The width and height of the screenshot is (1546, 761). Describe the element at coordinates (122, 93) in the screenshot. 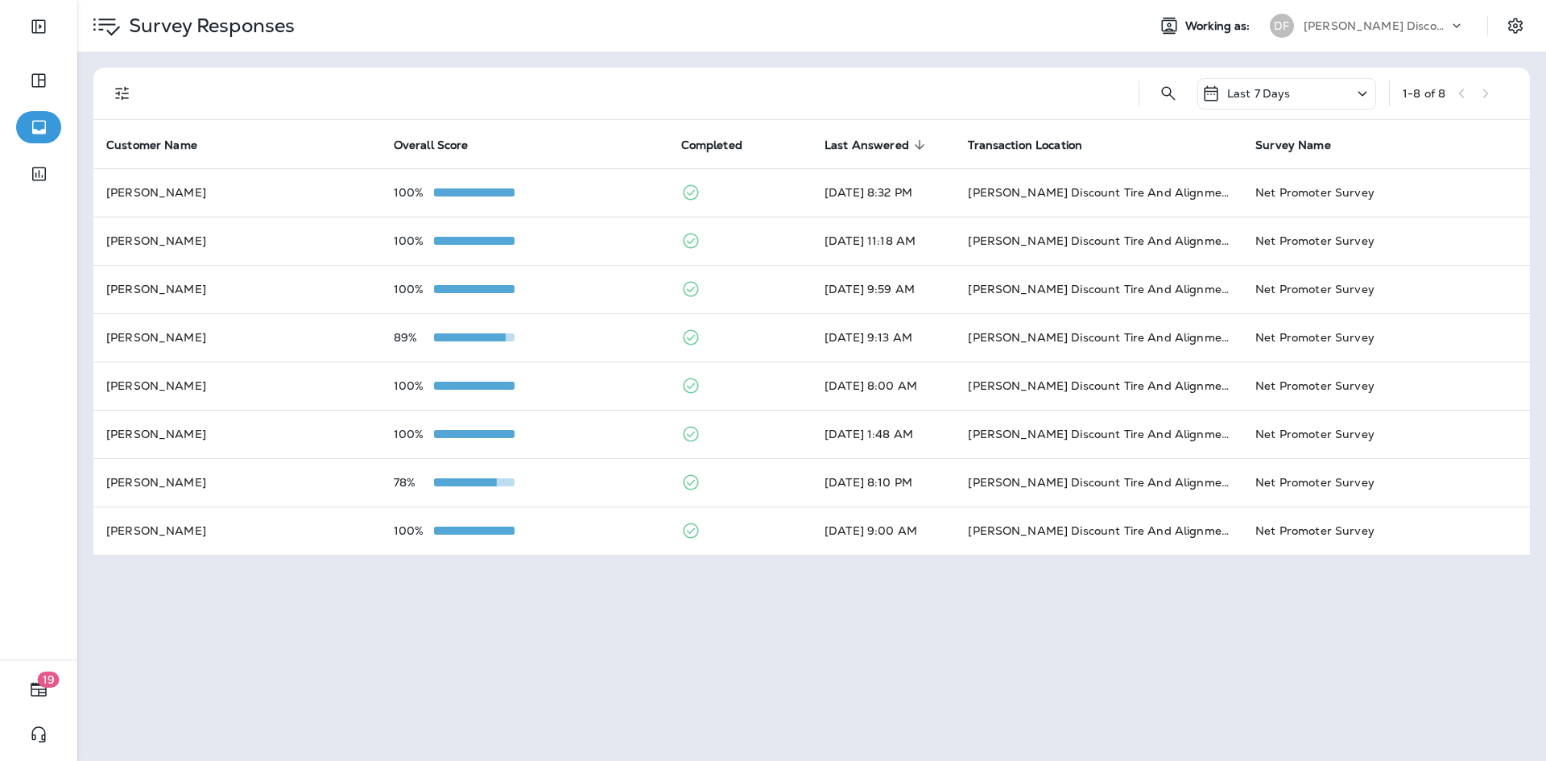

I see `button: Filters` at that location.